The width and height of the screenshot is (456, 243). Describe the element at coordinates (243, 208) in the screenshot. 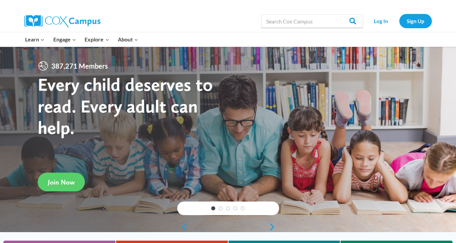

I see `a: 5` at that location.